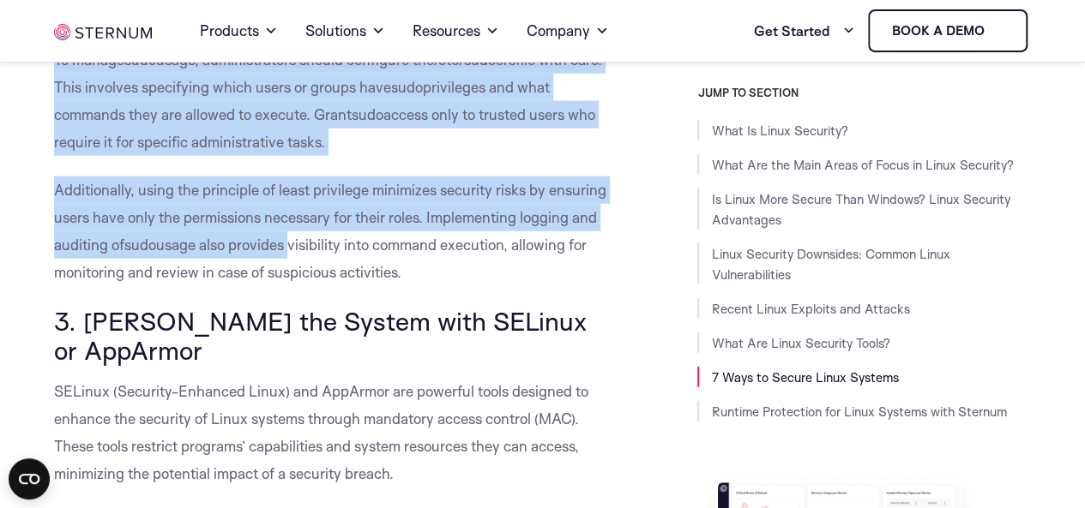 The image size is (1085, 508). I want to click on a: Recent Linux Exploits and Attacks, so click(809, 309).